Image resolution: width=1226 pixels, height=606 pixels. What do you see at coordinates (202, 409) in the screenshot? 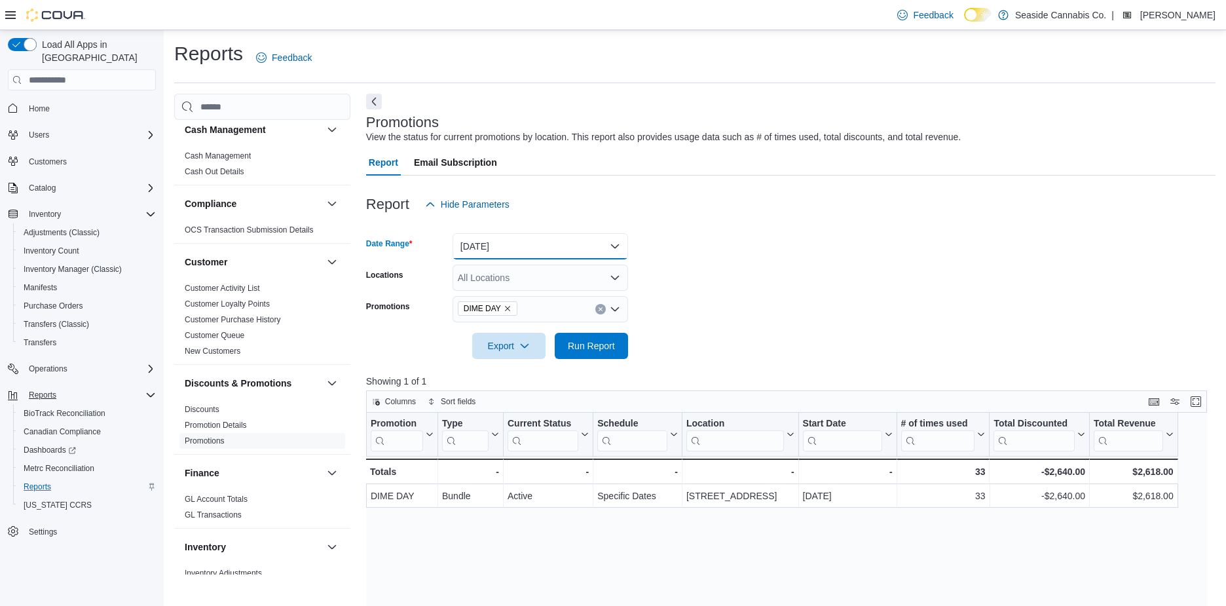
I see `span: Discounts` at bounding box center [202, 409].